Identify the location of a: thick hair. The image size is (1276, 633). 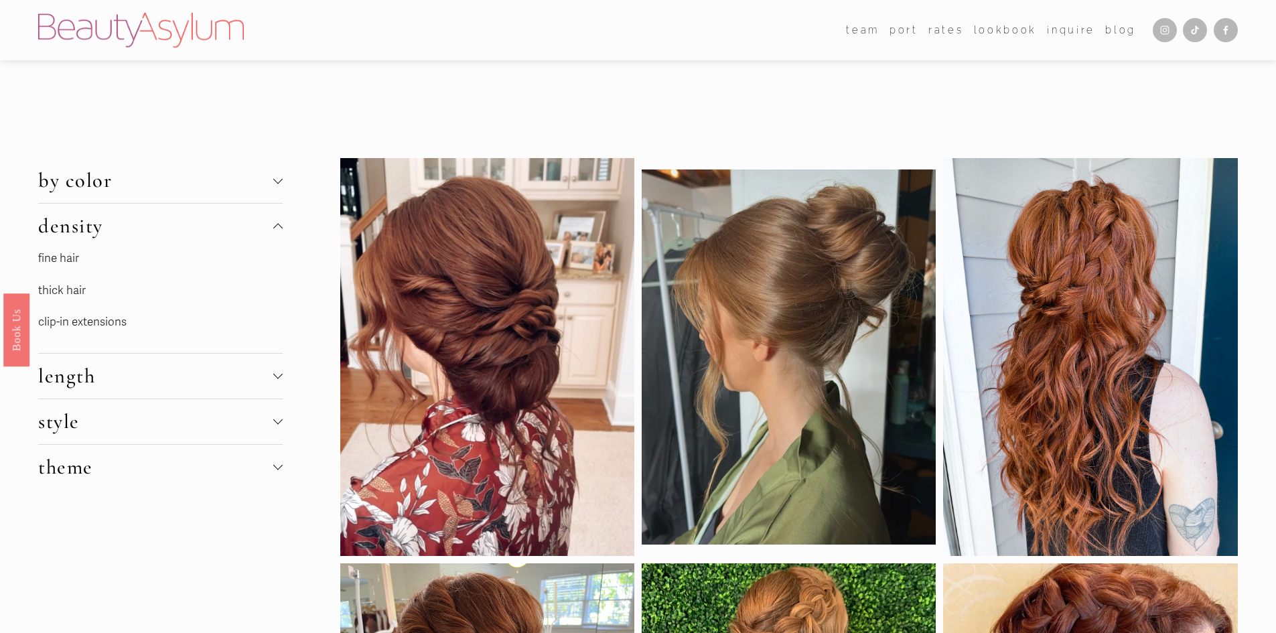
(62, 290).